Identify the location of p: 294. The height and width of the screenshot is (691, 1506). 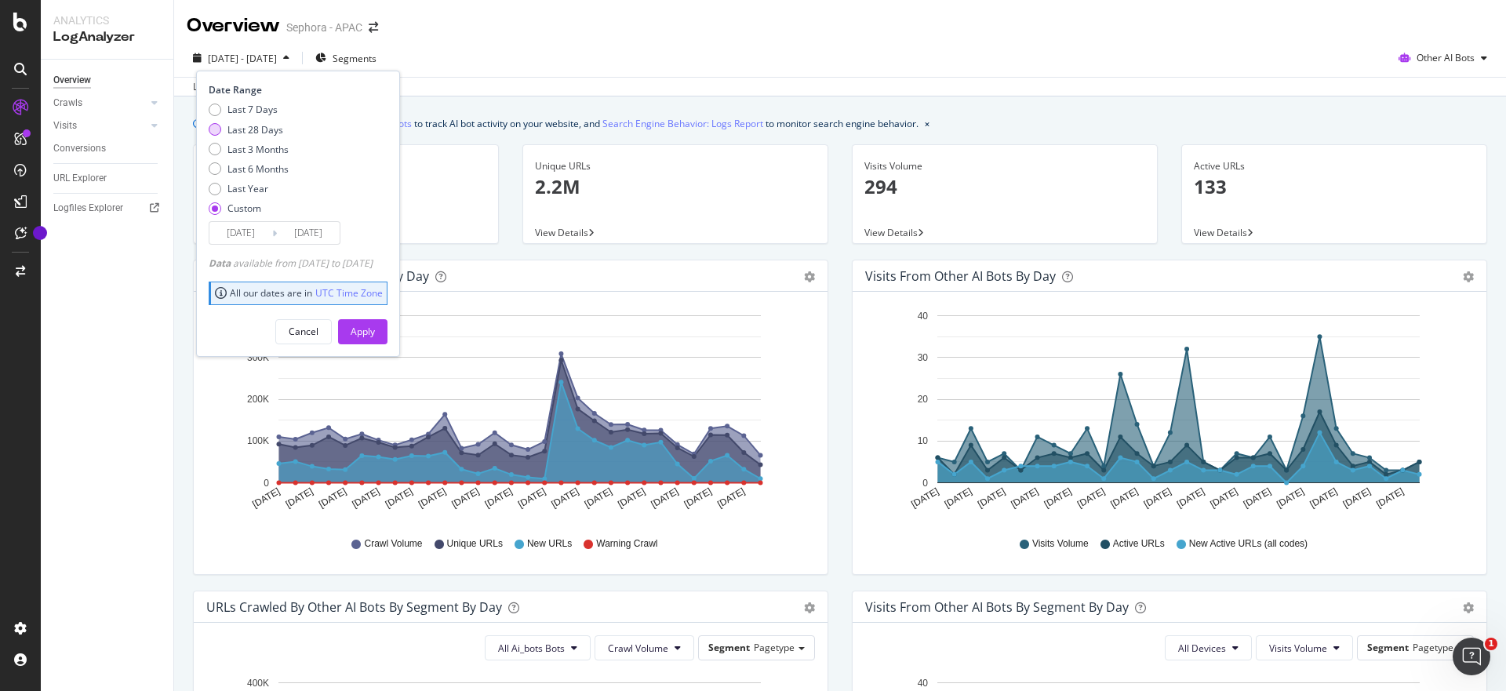
(1005, 187).